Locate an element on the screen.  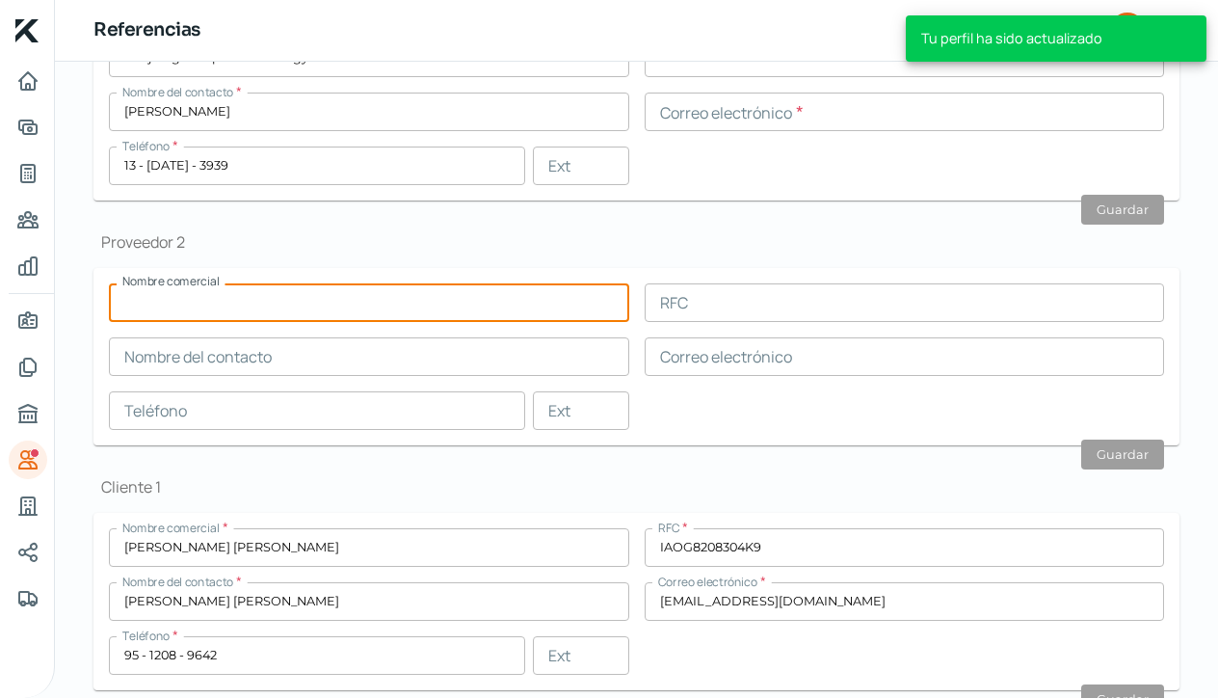
span: RFC is located at coordinates (669, 527).